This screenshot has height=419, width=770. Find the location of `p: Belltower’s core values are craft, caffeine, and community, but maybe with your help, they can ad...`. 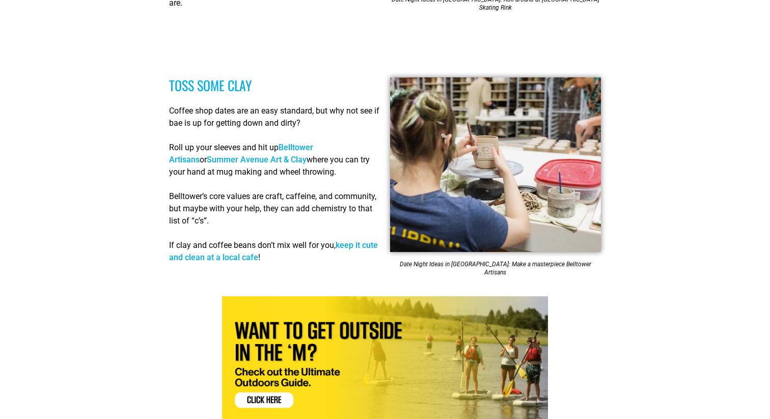

p: Belltower’s core values are craft, caffeine, and community, but maybe with your help, they can ad... is located at coordinates (275, 209).